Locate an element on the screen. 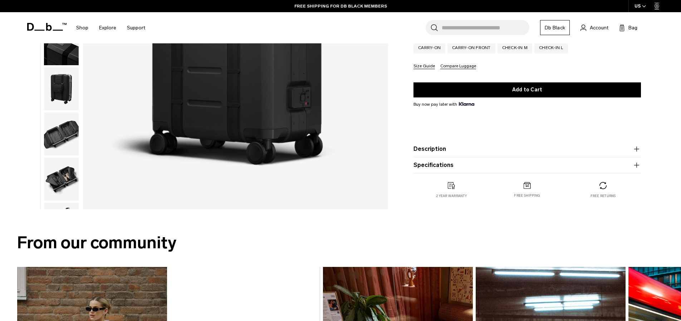 Image resolution: width=681 pixels, height=321 pixels. a: Carry-on is located at coordinates (429, 48).